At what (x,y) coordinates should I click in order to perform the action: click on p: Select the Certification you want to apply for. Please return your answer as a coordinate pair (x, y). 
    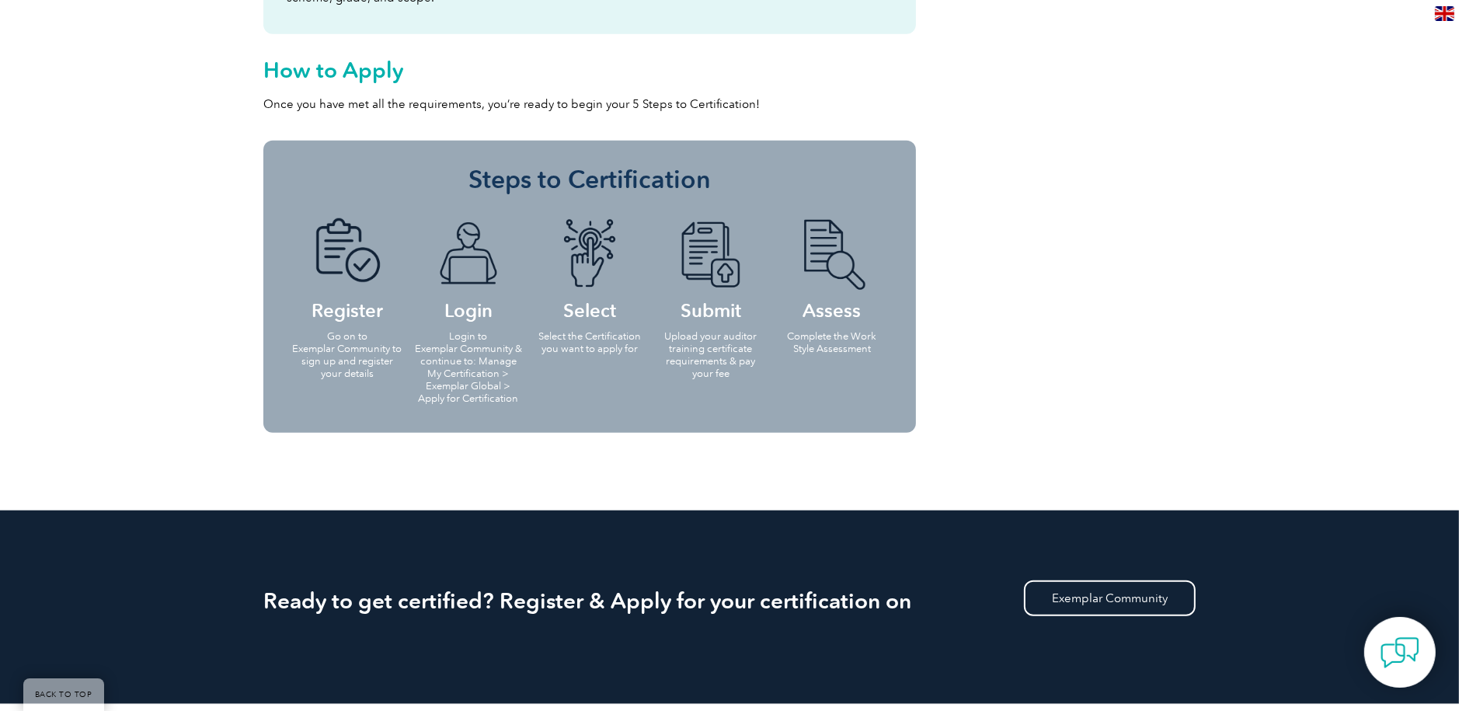
    Looking at the image, I should click on (590, 343).